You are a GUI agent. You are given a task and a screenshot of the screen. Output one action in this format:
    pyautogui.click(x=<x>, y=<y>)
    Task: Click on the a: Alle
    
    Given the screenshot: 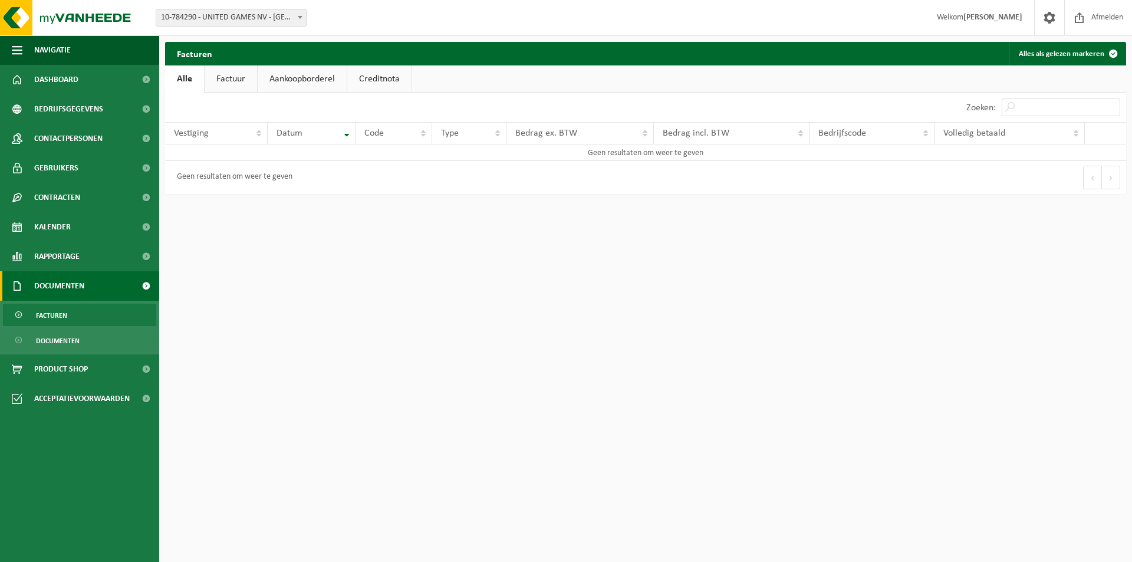 What is the action you would take?
    pyautogui.click(x=185, y=79)
    